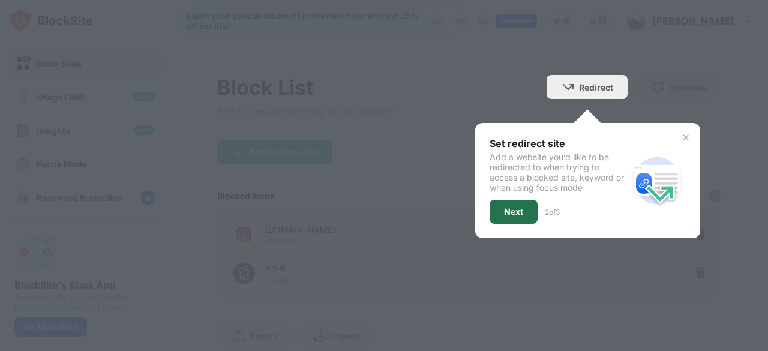  Describe the element at coordinates (686, 137) in the screenshot. I see `img: x-button.svg` at that location.